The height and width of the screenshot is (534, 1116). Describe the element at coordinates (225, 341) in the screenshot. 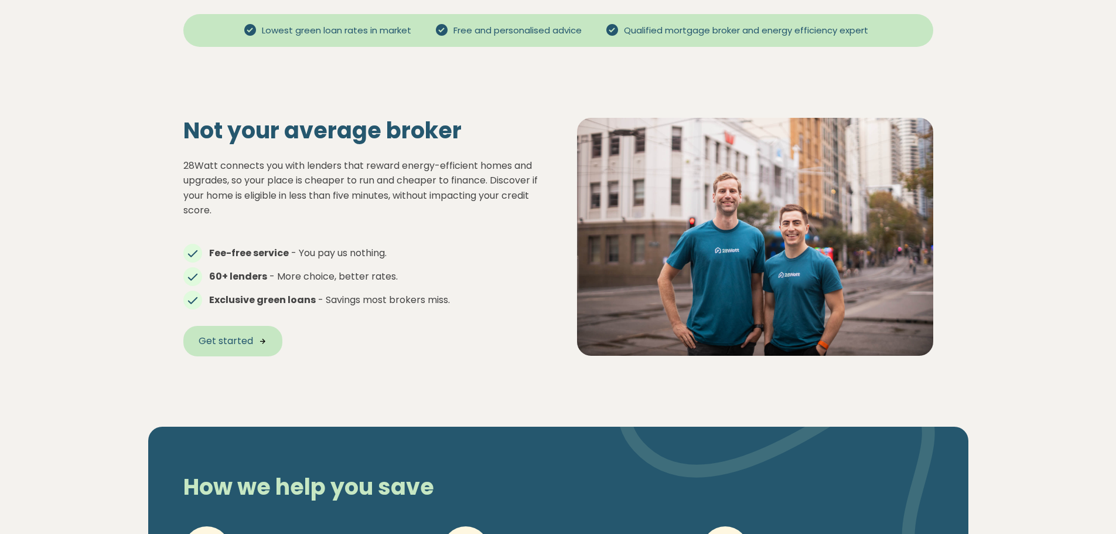

I see `span: Get started` at that location.